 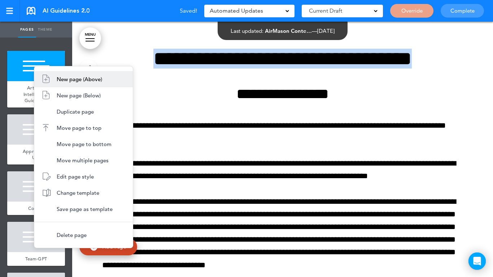 What do you see at coordinates (75, 176) in the screenshot?
I see `span: Edit page style` at bounding box center [75, 176].